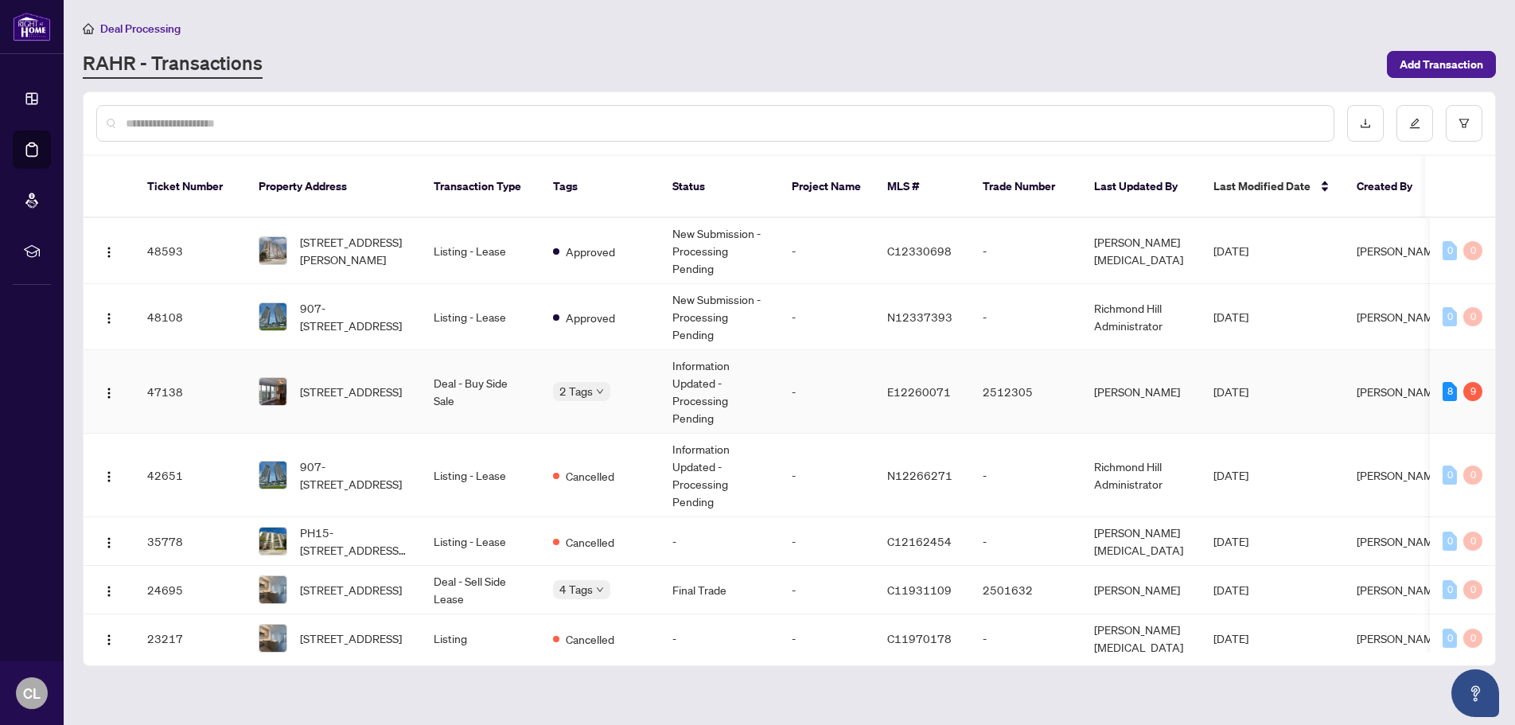 Image resolution: width=1515 pixels, height=725 pixels. Describe the element at coordinates (481, 638) in the screenshot. I see `td: Listing` at that location.